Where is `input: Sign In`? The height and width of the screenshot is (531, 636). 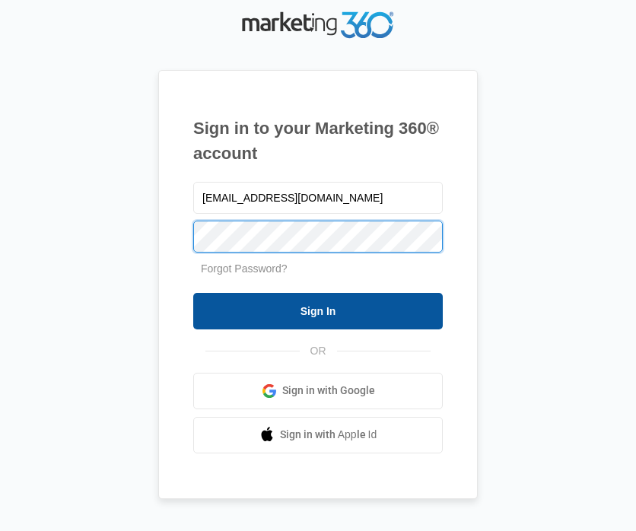
input: Sign In is located at coordinates (318, 311).